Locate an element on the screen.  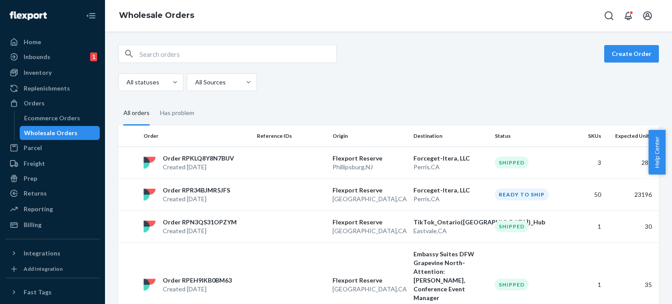
p: Order RPN3QS31OPZYM is located at coordinates (199, 222).